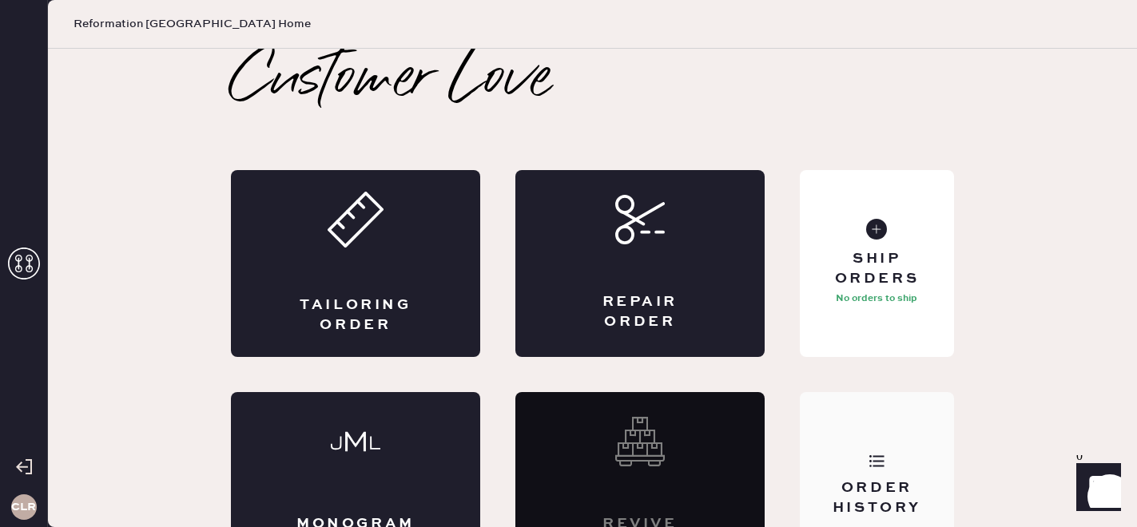  I want to click on h2: Customer Love, so click(391, 81).